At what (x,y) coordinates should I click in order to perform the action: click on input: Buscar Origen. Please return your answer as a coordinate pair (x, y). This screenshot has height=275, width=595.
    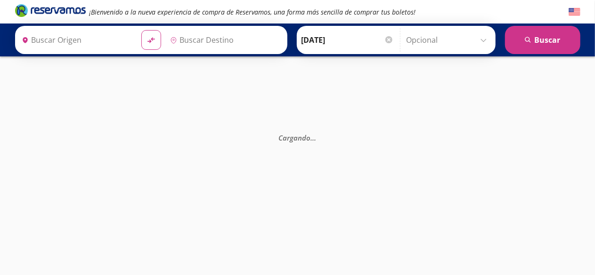
    Looking at the image, I should click on (76, 40).